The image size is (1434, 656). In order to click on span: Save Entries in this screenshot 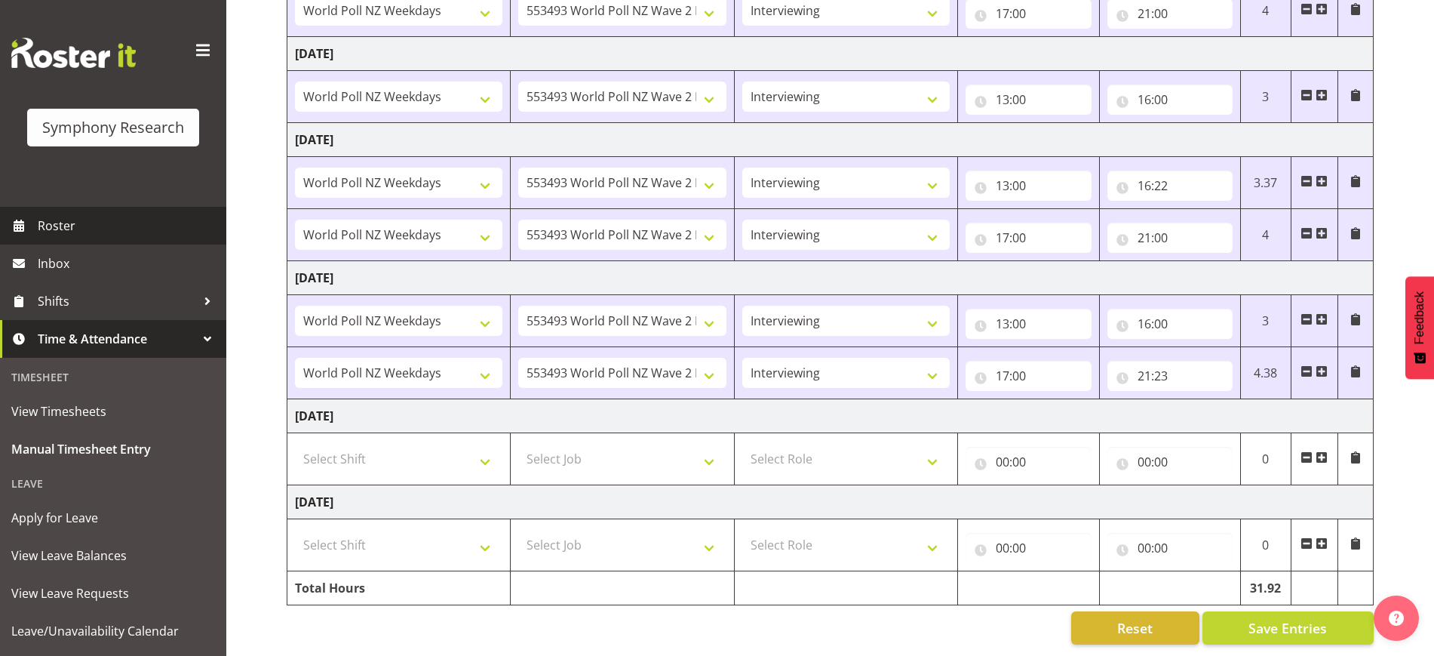, I will do `click(1288, 628)`.